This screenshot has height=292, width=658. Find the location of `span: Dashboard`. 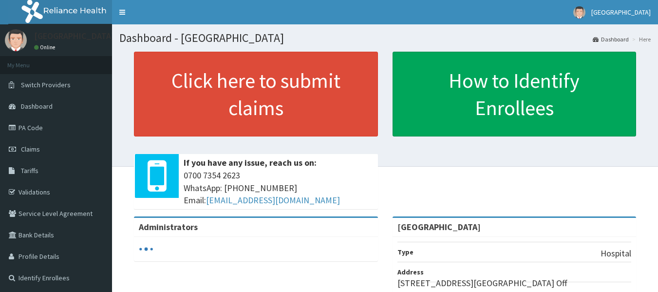

span: Dashboard is located at coordinates (37, 106).